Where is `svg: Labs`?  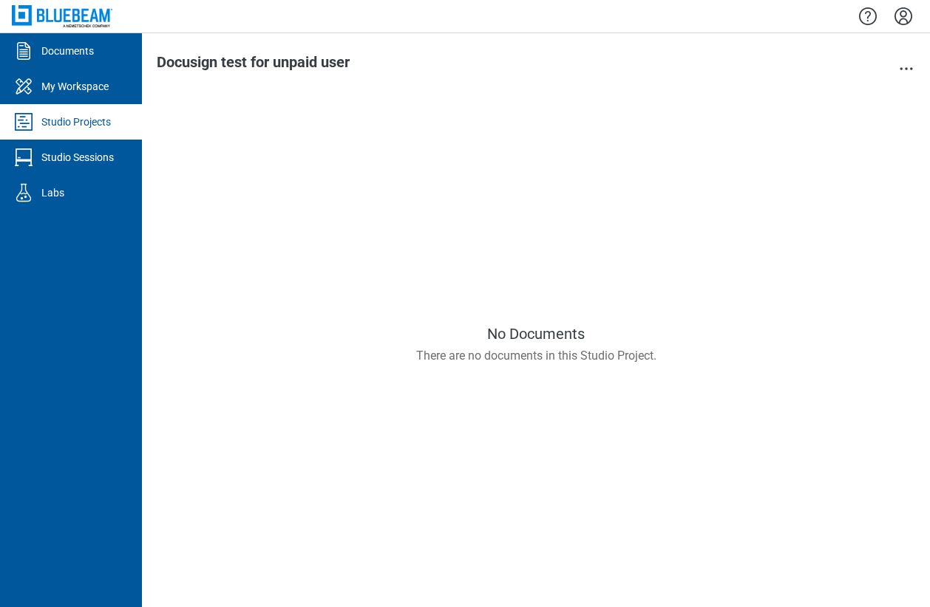
svg: Labs is located at coordinates (24, 193).